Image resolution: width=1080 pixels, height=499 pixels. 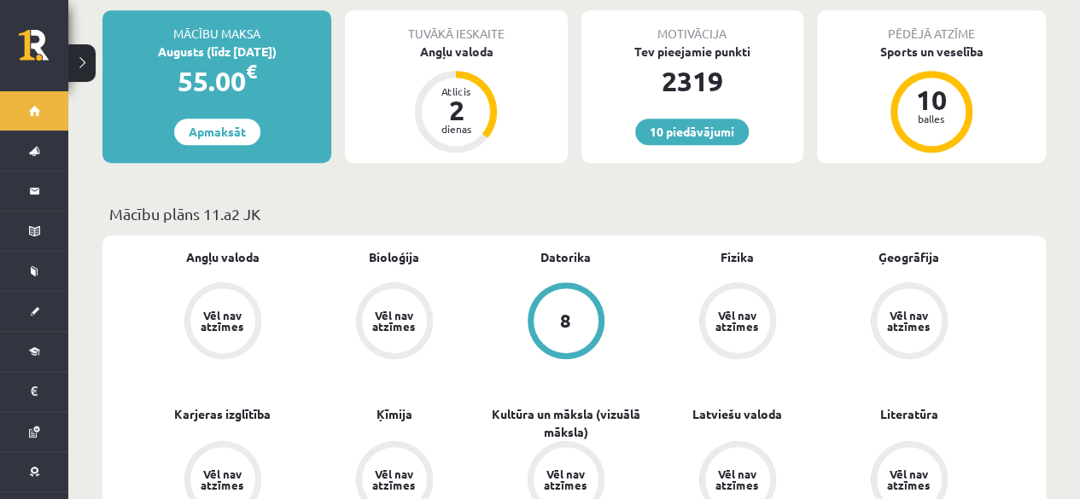 What do you see at coordinates (565, 257) in the screenshot?
I see `a: Datorika` at bounding box center [565, 257].